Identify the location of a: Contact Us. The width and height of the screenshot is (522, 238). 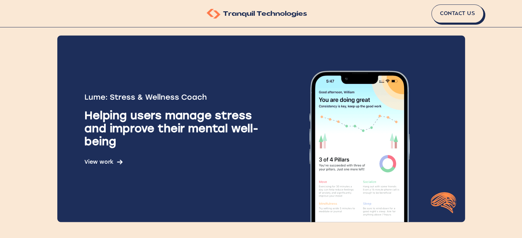
(457, 14).